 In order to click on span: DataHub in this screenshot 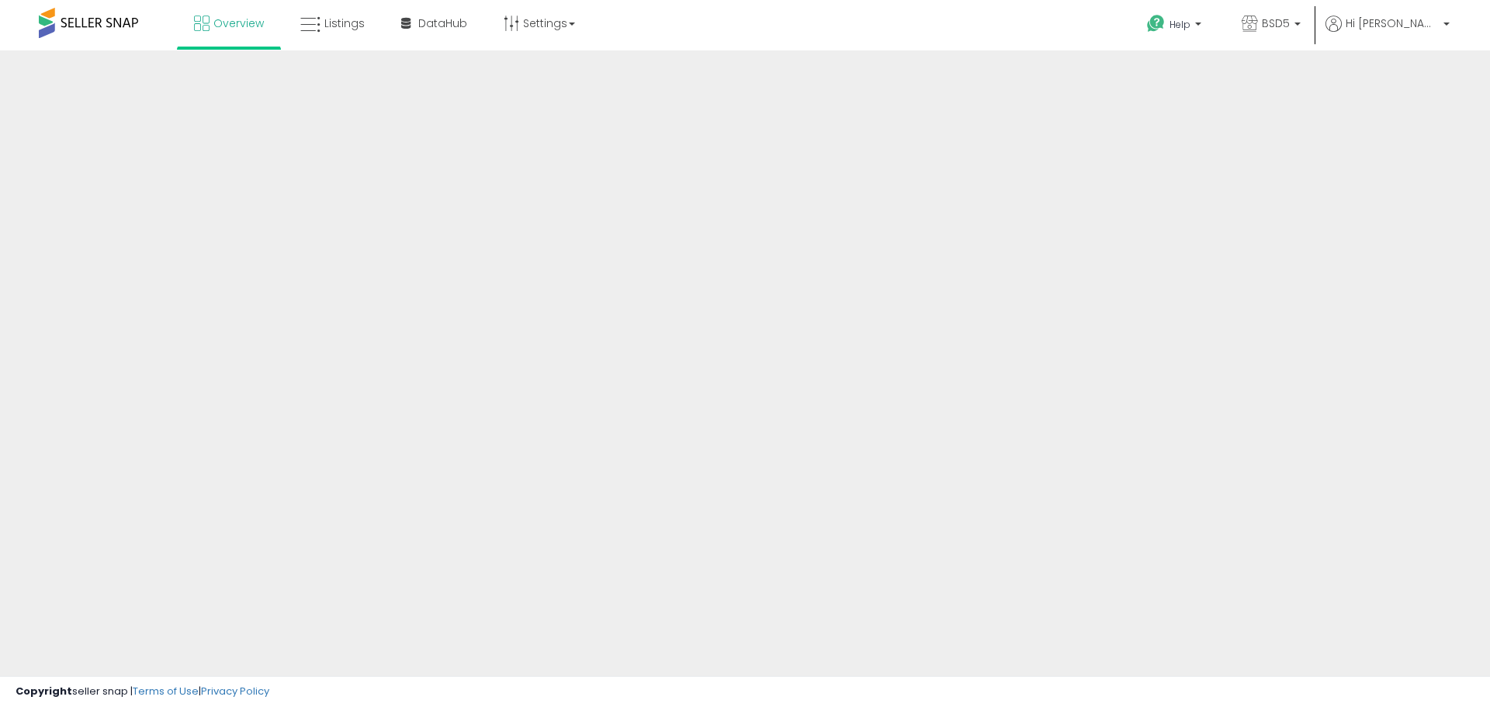, I will do `click(442, 23)`.